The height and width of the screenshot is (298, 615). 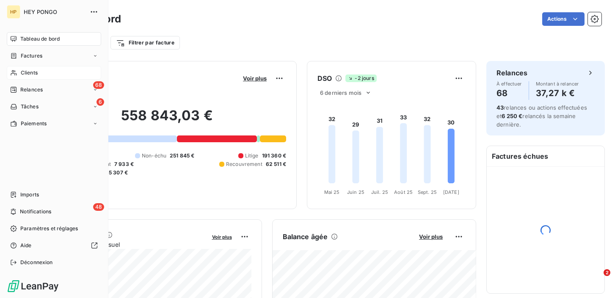 What do you see at coordinates (117, 173) in the screenshot?
I see `span: -5 307 €` at bounding box center [117, 173].